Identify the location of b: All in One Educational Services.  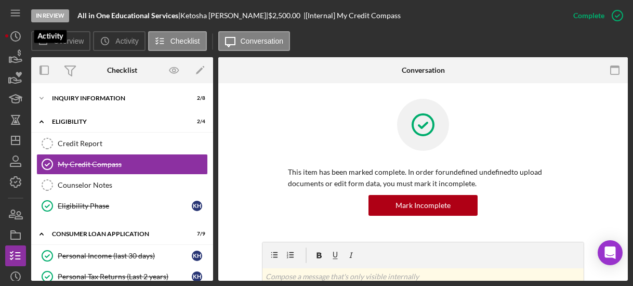
(128, 15).